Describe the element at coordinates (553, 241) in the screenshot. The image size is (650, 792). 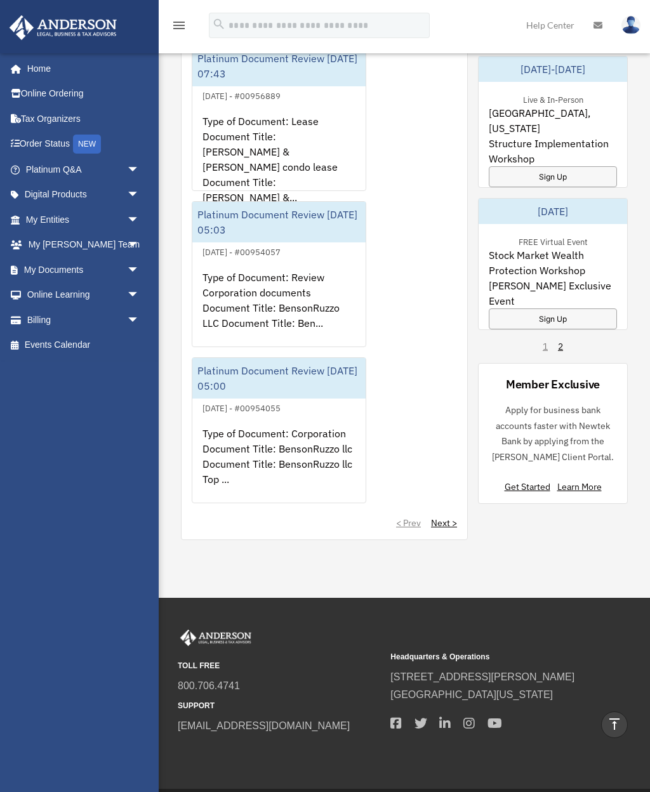
I see `div: FREE Virtual Event` at that location.